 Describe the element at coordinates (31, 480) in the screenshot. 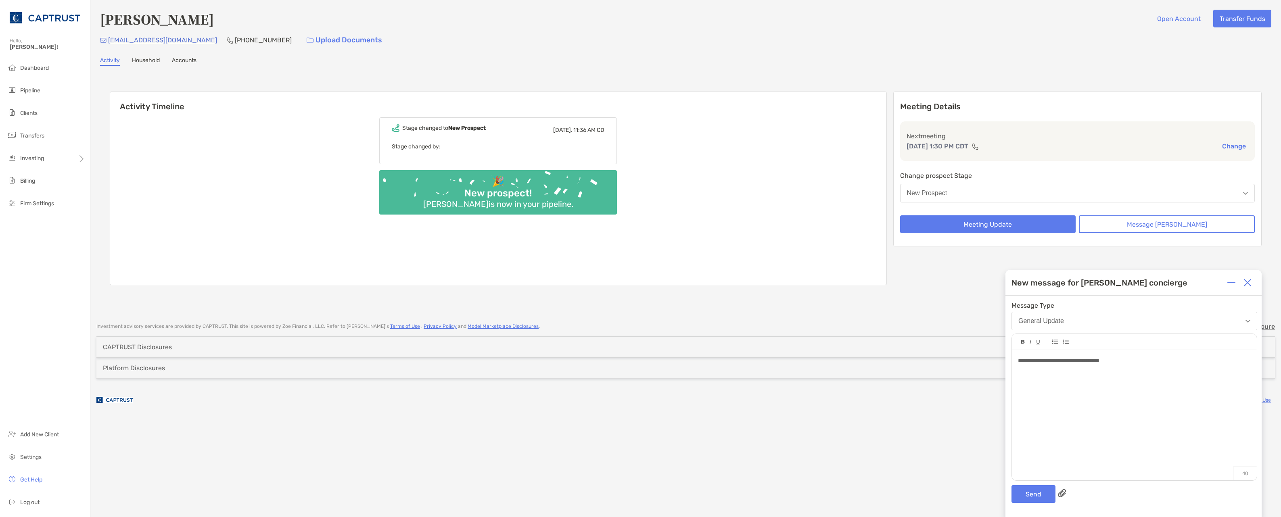

I see `span: Get Help` at that location.